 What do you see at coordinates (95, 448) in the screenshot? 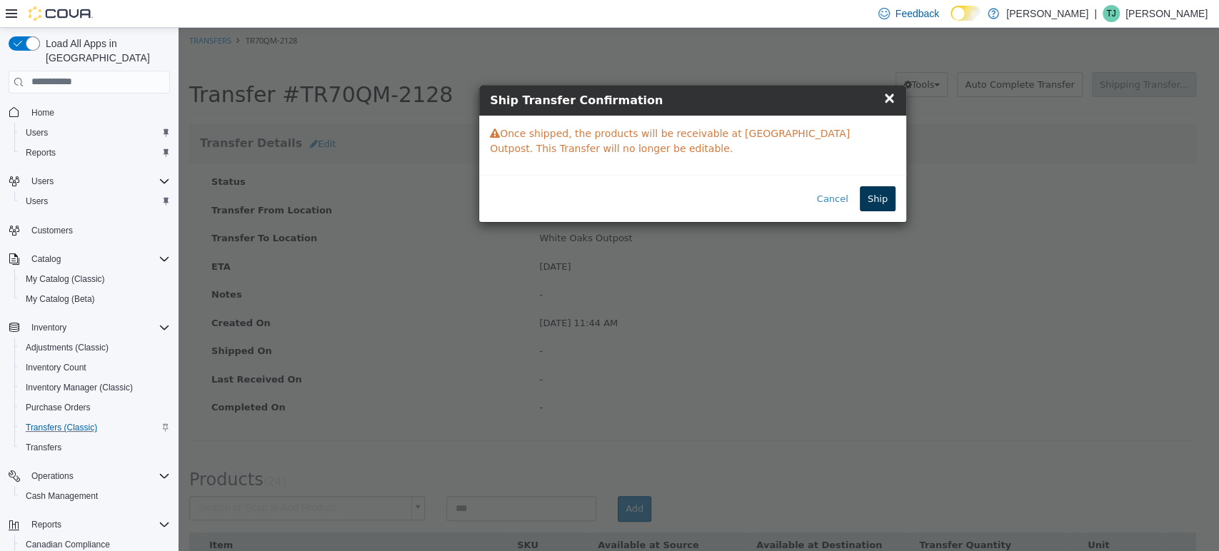
I see `button: Transfers` at bounding box center [95, 448].